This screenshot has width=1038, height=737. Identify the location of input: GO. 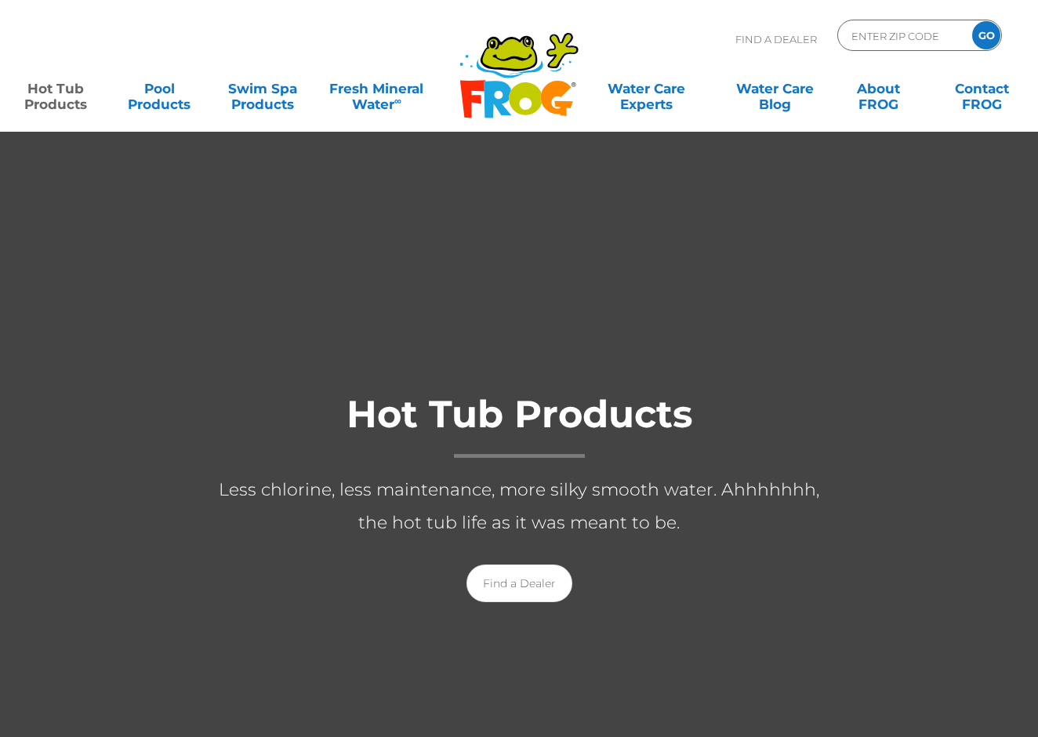
(986, 35).